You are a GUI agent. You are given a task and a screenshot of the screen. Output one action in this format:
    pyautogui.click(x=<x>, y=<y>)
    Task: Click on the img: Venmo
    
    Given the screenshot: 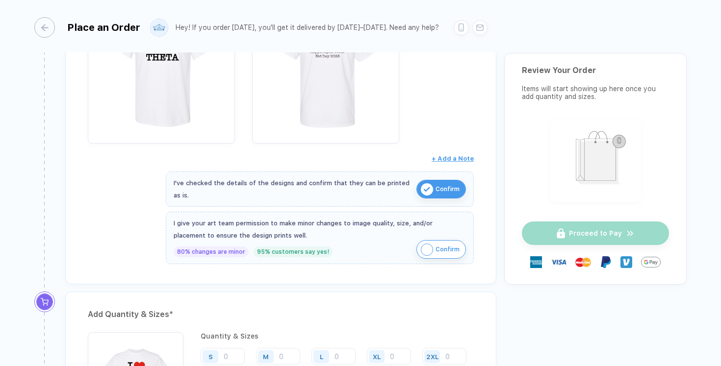 What is the action you would take?
    pyautogui.click(x=626, y=262)
    